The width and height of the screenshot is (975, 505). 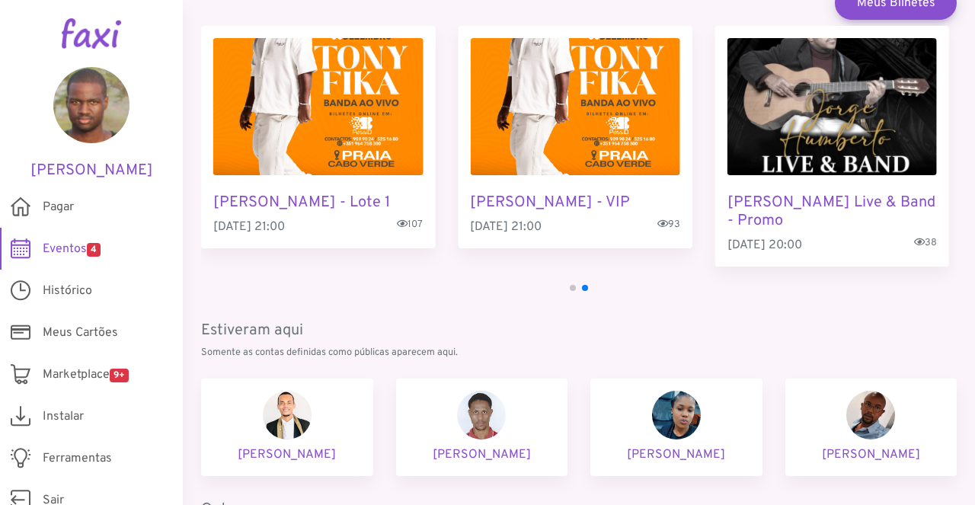 I want to click on img: TONY FIKA - Lote 1, so click(x=318, y=107).